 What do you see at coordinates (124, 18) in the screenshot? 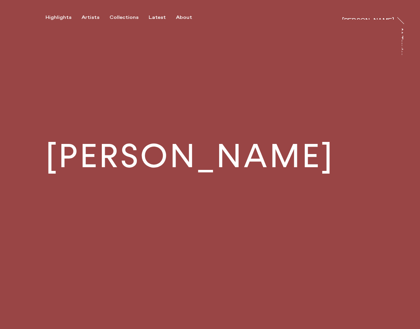
I see `div: Collections` at bounding box center [124, 18].